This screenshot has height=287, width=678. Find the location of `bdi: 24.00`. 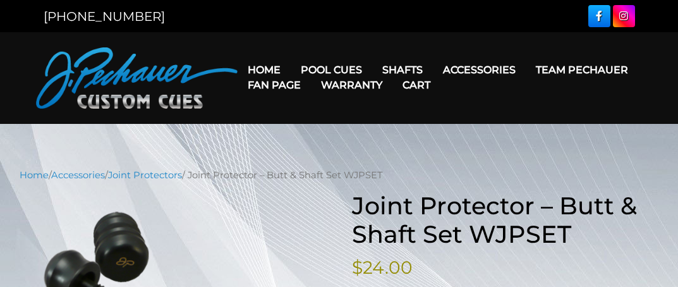

bdi: 24.00 is located at coordinates (382, 267).